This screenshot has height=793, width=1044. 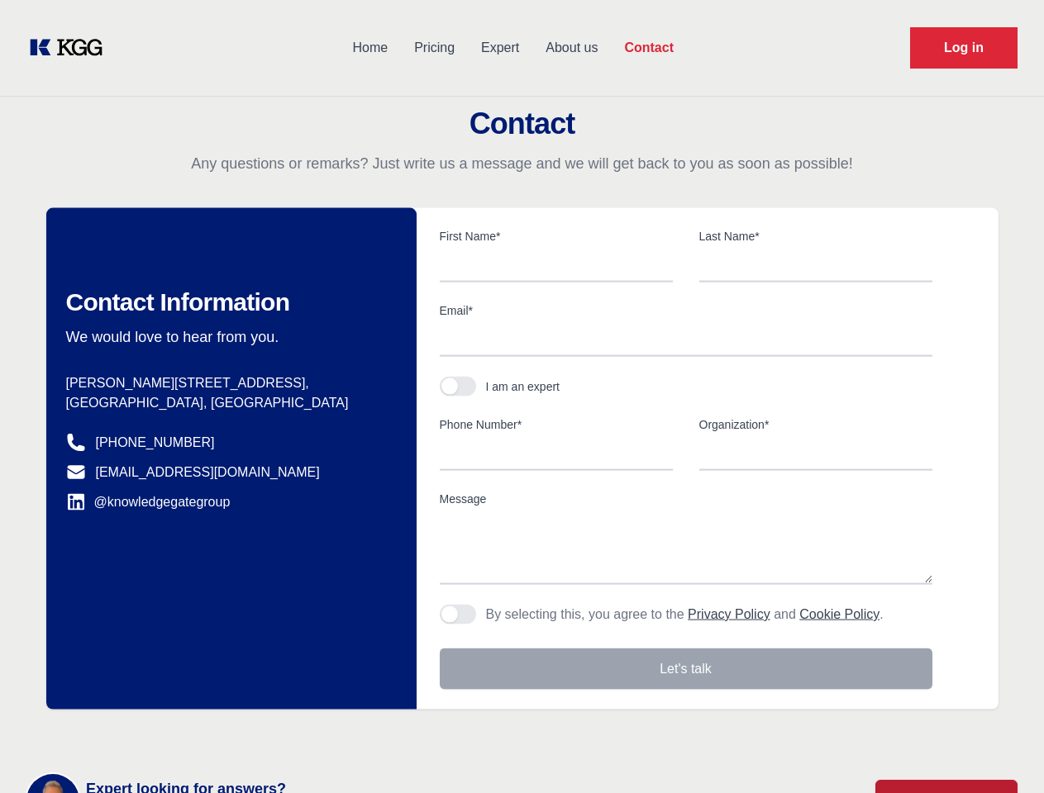 I want to click on label: First Name*, so click(x=556, y=236).